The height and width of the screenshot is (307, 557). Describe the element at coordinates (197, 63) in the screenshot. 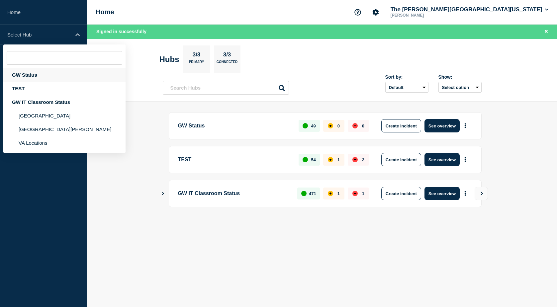

I see `p: Primary` at that location.